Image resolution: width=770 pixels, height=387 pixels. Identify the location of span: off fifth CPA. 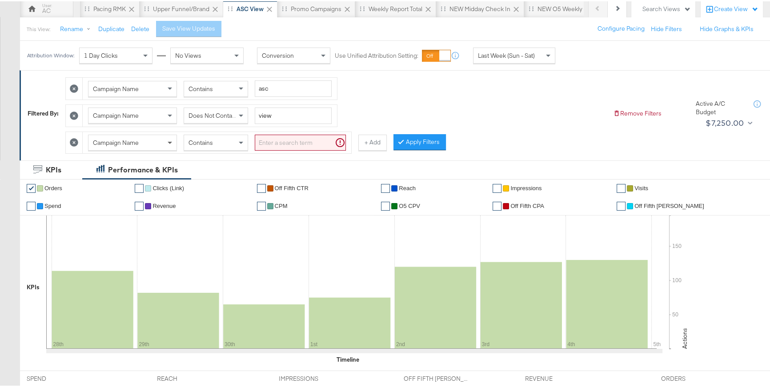
(526, 204).